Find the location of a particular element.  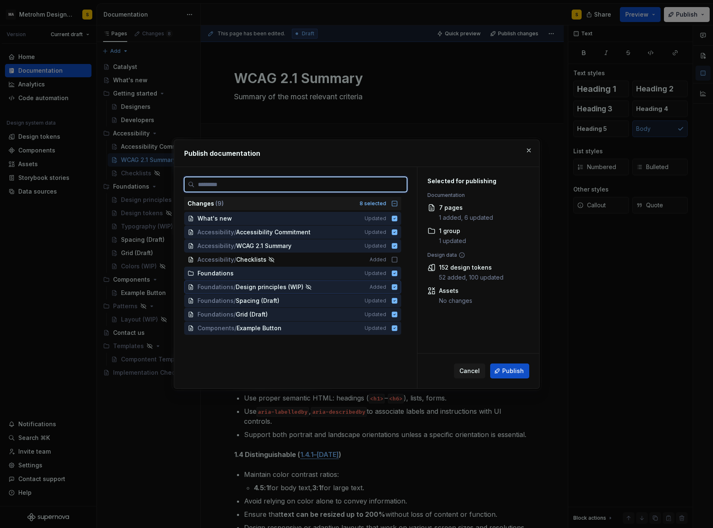

div: 52 added, 100 updated is located at coordinates (471, 278).